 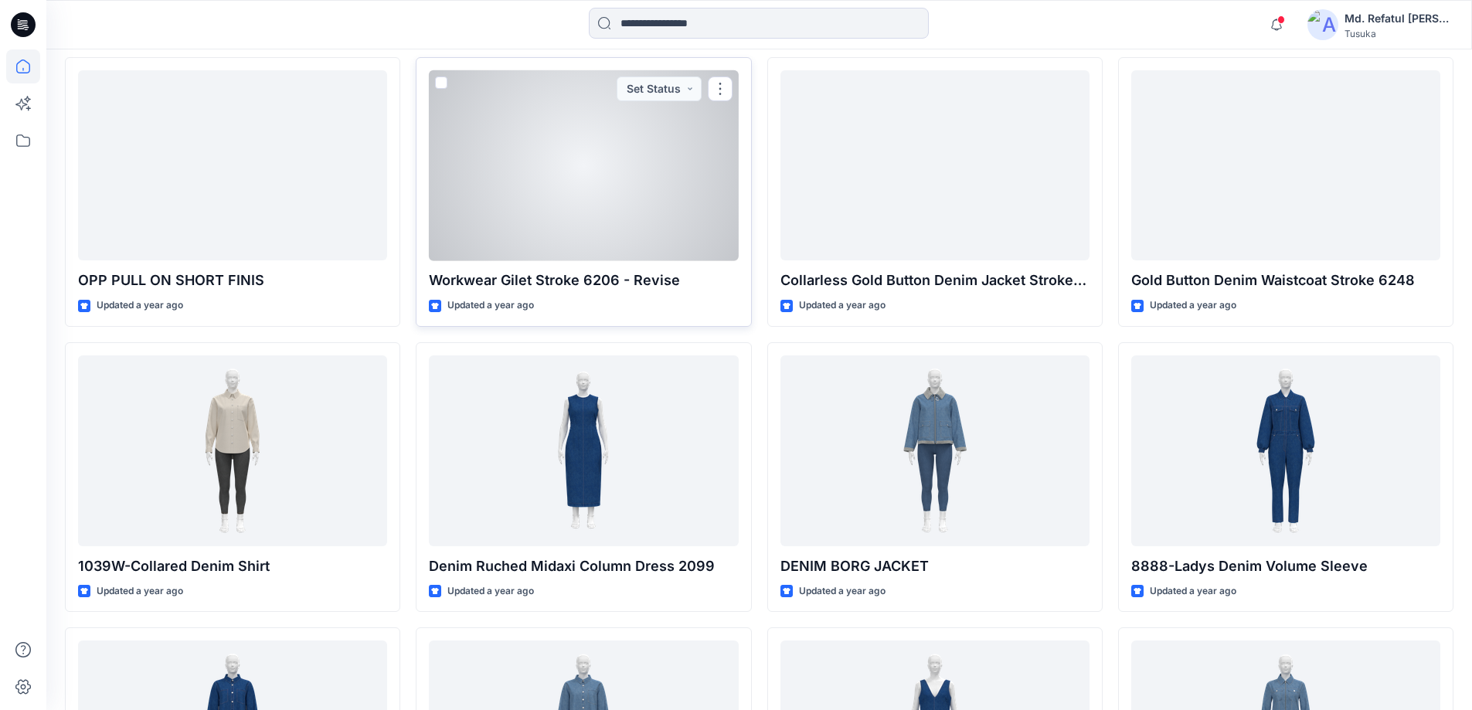 What do you see at coordinates (233, 280) in the screenshot?
I see `p: OPP PULL ON SHORT FINIS` at bounding box center [233, 280].